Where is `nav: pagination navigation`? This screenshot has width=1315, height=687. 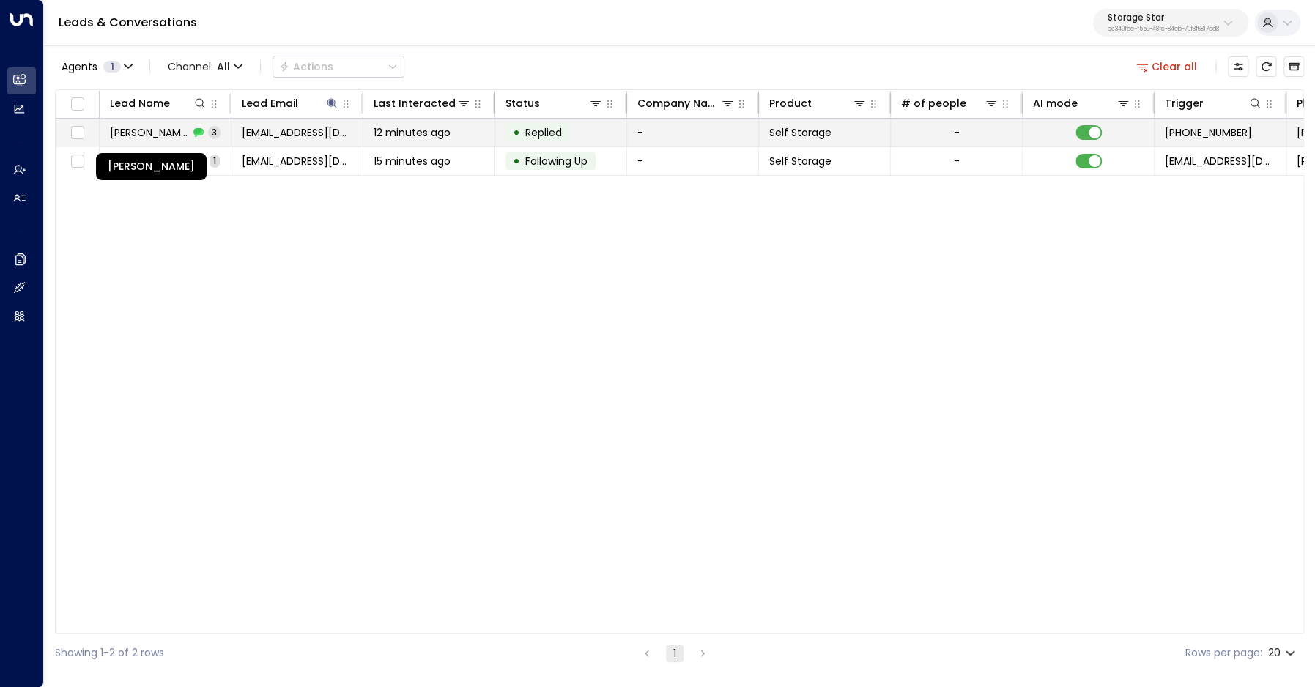 nav: pagination navigation is located at coordinates (675, 653).